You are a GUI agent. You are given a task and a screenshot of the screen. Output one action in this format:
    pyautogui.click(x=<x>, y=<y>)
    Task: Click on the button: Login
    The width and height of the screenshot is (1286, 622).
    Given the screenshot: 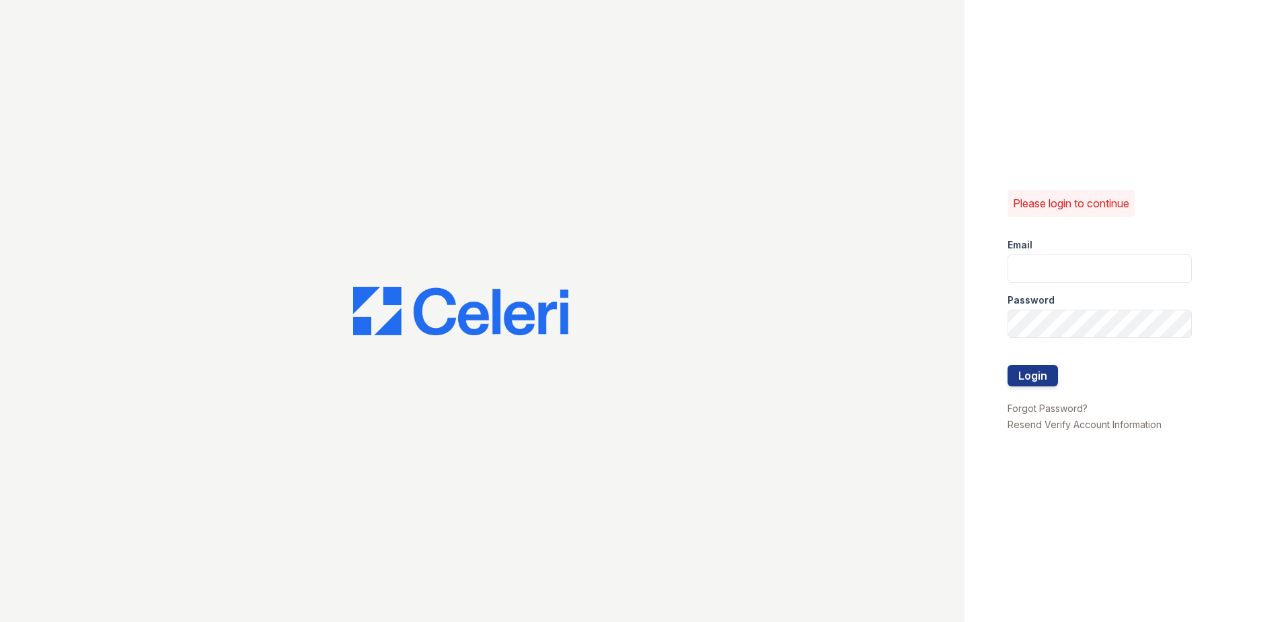 What is the action you would take?
    pyautogui.click(x=1033, y=375)
    